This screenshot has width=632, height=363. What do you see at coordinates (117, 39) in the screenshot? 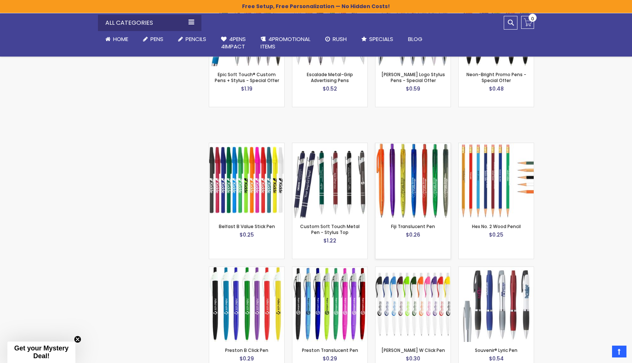
I see `a: Home` at bounding box center [117, 39].